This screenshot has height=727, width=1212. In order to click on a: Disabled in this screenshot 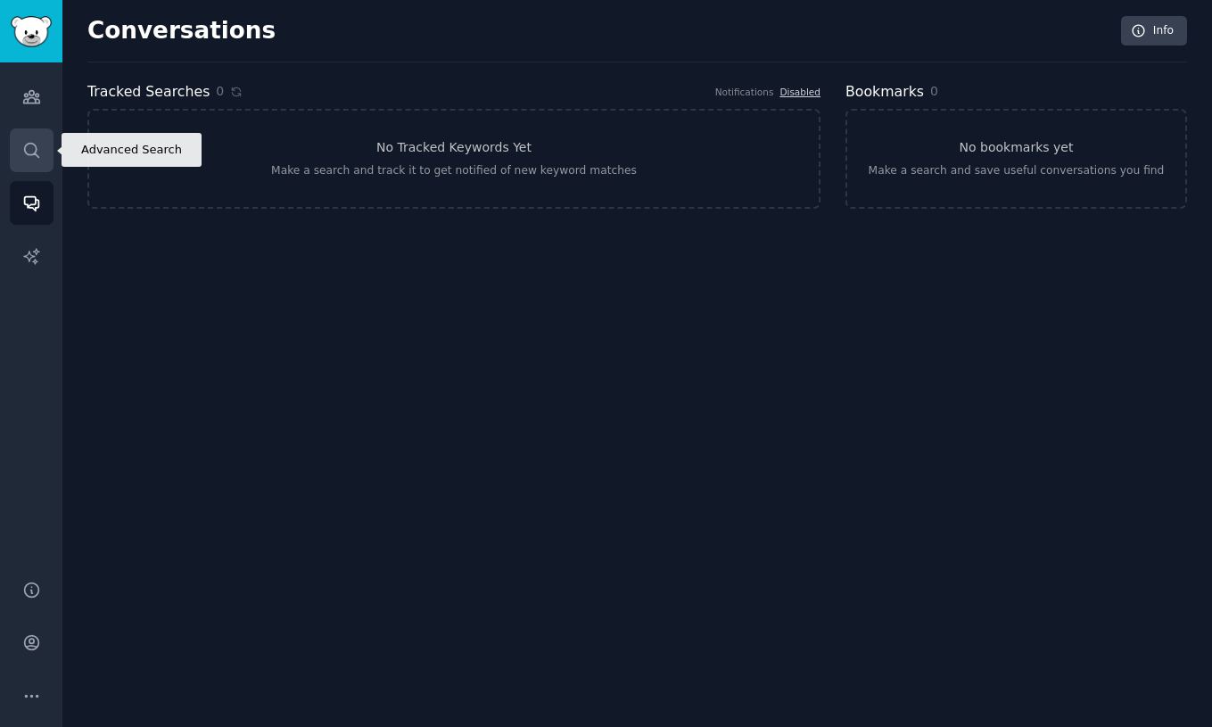, I will do `click(800, 92)`.